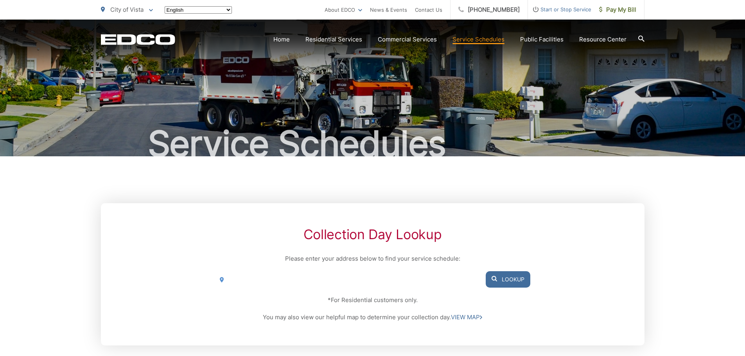 Image resolution: width=745 pixels, height=356 pixels. What do you see at coordinates (372, 235) in the screenshot?
I see `h2: Collection Day Lookup` at bounding box center [372, 235].